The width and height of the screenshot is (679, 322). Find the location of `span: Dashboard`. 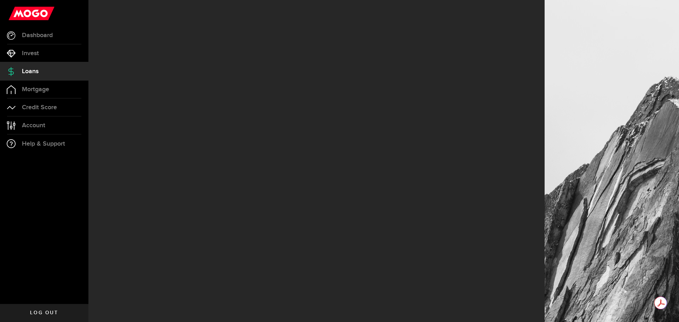

span: Dashboard is located at coordinates (37, 35).